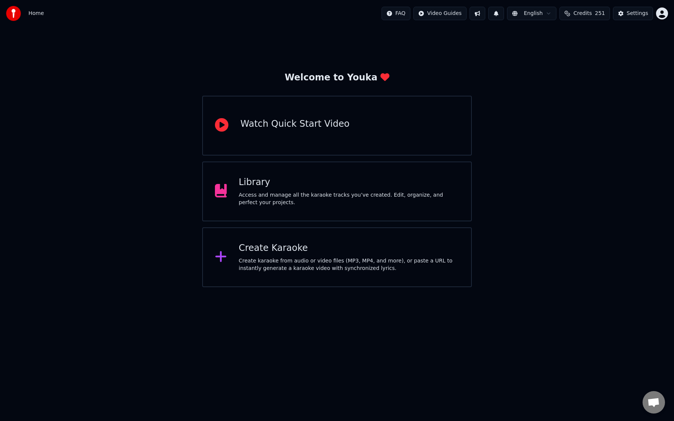 The height and width of the screenshot is (421, 674). What do you see at coordinates (294, 124) in the screenshot?
I see `div: Watch Quick Start Video` at bounding box center [294, 124].